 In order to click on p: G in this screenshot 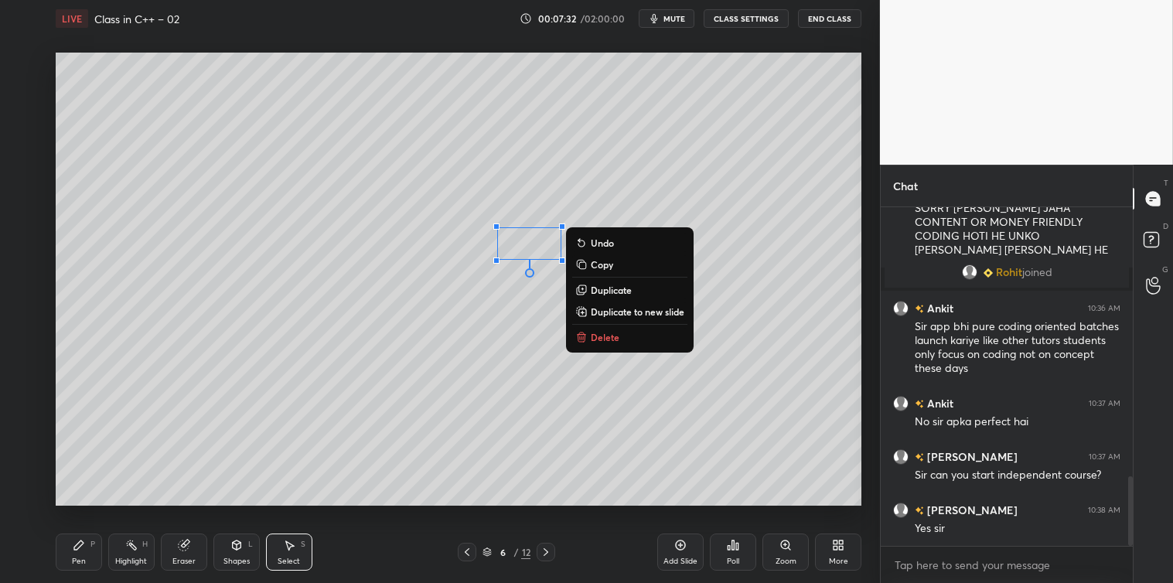, I will do `click(1165, 269)`.